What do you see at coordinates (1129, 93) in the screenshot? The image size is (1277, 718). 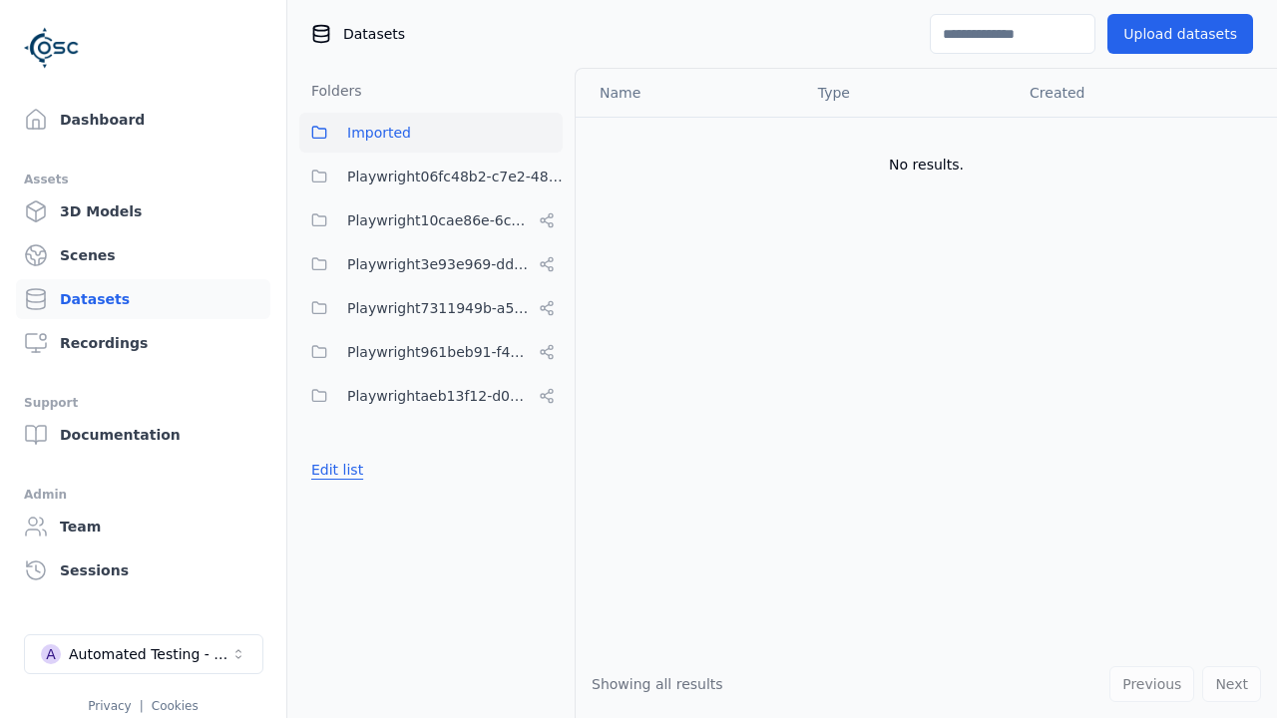 I see `th: Created` at bounding box center [1129, 93].